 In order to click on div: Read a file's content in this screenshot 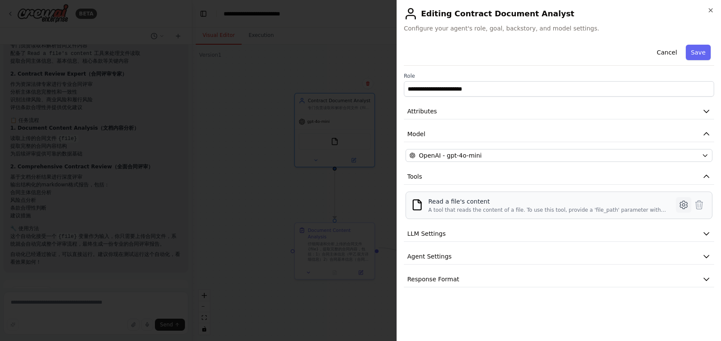, I will do `click(548, 201)`.